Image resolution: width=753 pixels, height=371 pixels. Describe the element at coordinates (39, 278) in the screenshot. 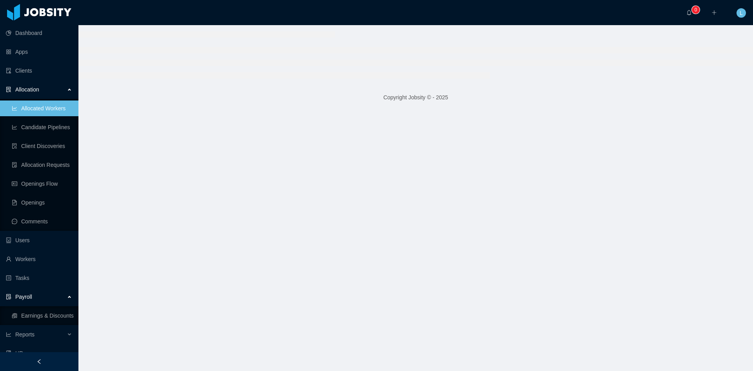

I see `a: icon: profileTasks` at that location.